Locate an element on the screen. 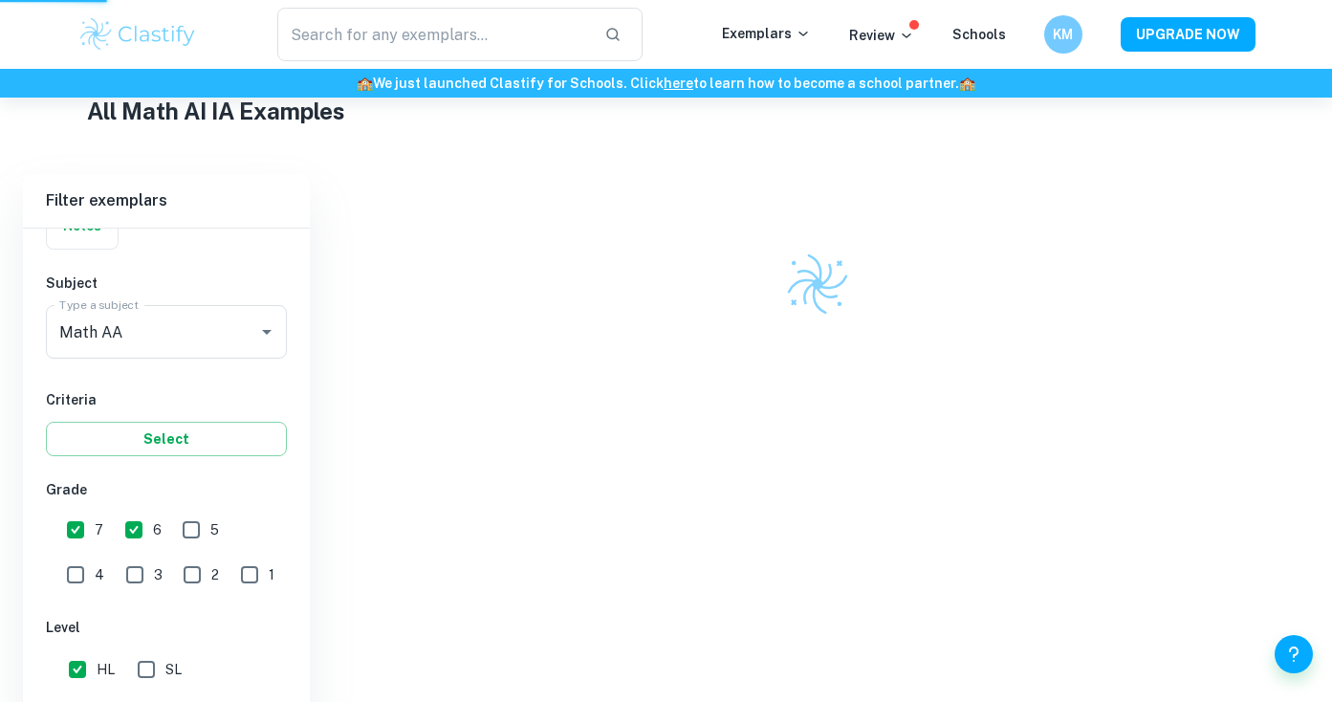 The width and height of the screenshot is (1332, 702). h6: Grade is located at coordinates (166, 489).